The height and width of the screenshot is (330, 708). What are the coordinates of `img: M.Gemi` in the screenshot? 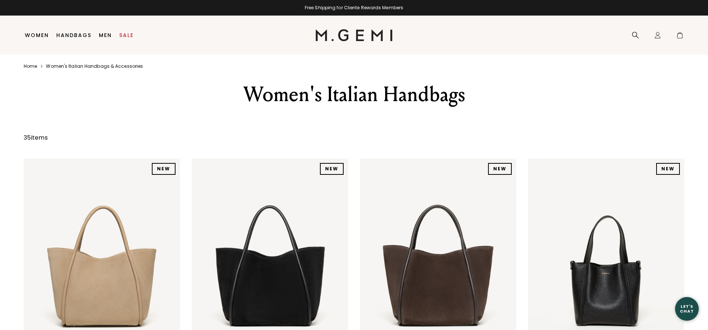 It's located at (354, 35).